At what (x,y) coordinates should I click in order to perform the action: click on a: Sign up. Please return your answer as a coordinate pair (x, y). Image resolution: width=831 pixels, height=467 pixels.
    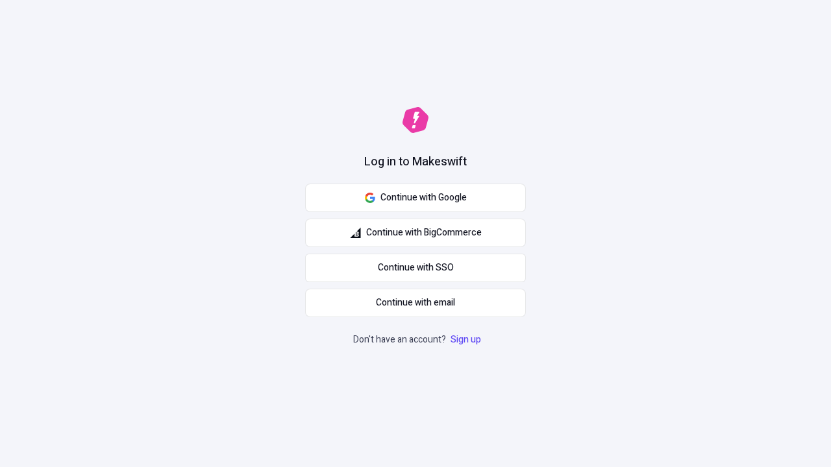
    Looking at the image, I should click on (465, 339).